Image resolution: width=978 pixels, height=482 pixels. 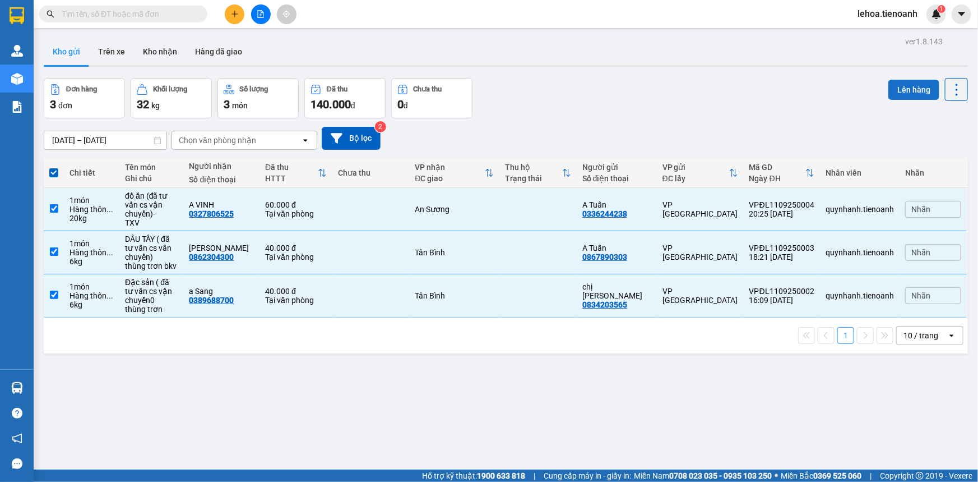 What do you see at coordinates (296, 205) in the screenshot?
I see `div: 60.000 đ` at bounding box center [296, 205].